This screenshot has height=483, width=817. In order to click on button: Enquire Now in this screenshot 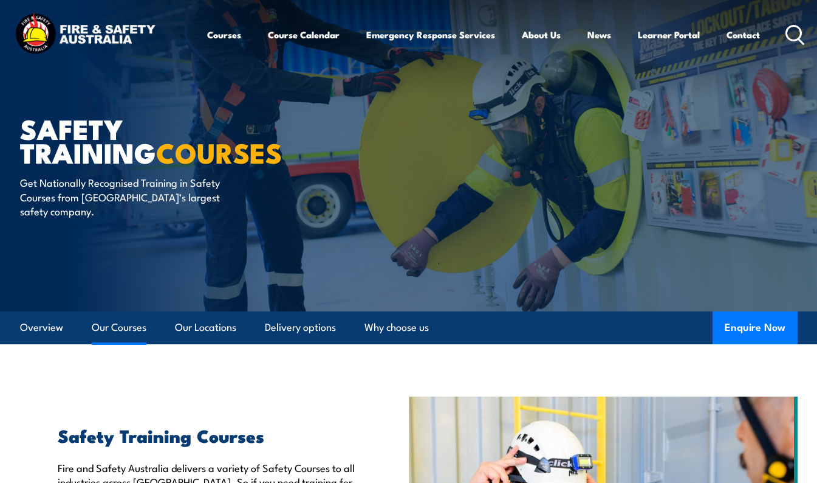, I will do `click(755, 328)`.